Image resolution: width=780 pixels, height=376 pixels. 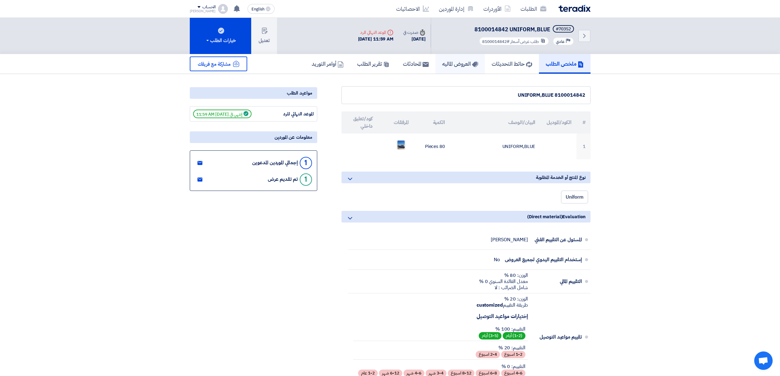 I want to click on a: إدارة الموردين, so click(x=456, y=9).